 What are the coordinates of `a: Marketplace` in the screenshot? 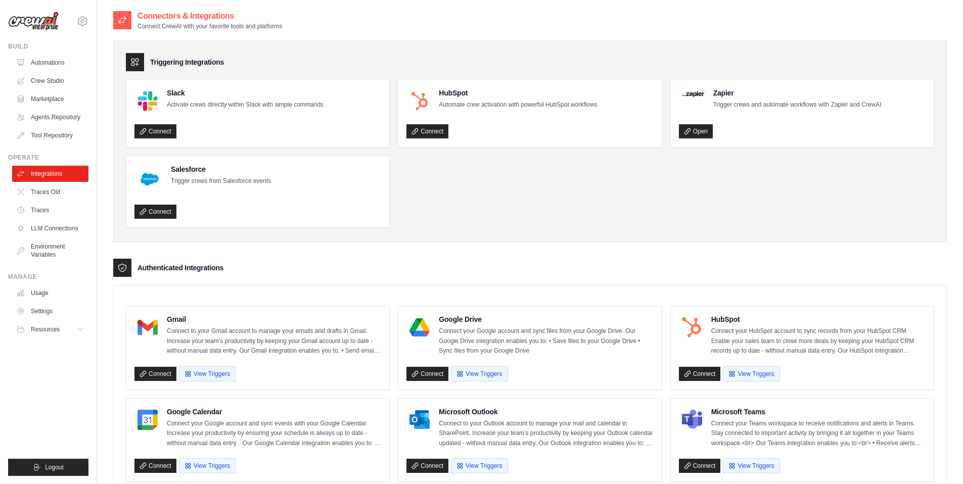 It's located at (50, 99).